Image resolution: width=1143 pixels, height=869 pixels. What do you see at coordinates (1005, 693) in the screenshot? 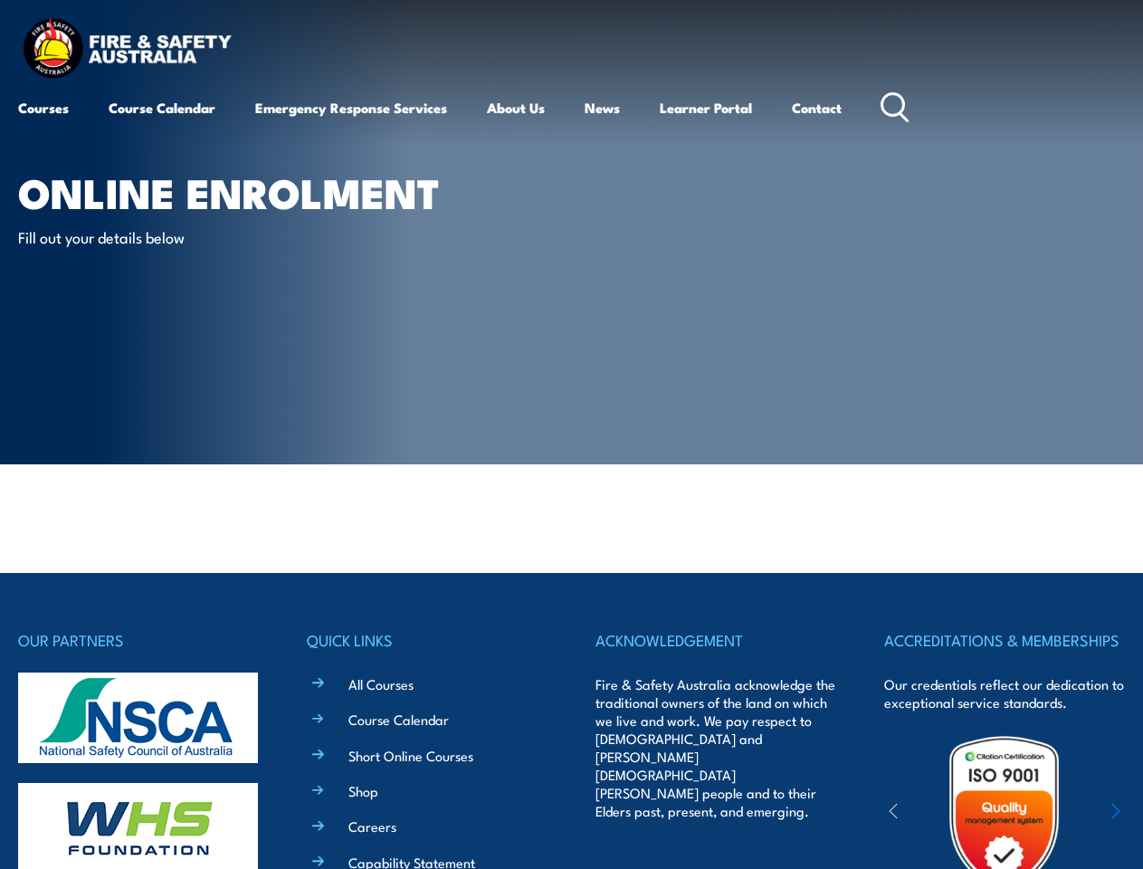
I see `p: Our credentials reflect our dedication to exceptional service standards.` at bounding box center [1005, 693].